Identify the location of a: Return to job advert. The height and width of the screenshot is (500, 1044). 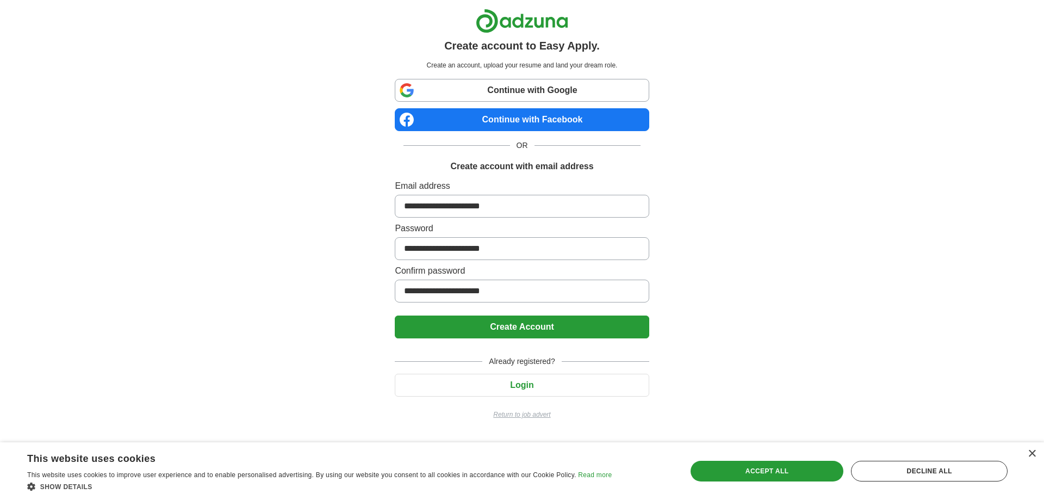
(522, 414).